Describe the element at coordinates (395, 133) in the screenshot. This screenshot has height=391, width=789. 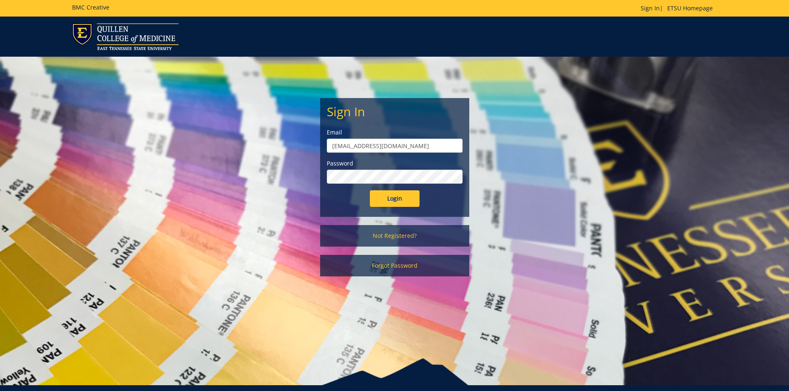
I see `label: Email` at that location.